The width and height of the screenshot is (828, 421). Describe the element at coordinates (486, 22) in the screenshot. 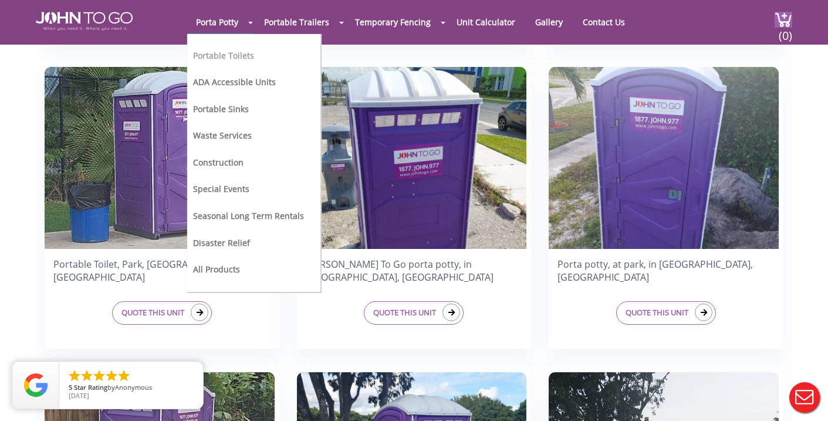

I see `a: Unit Calculator` at that location.